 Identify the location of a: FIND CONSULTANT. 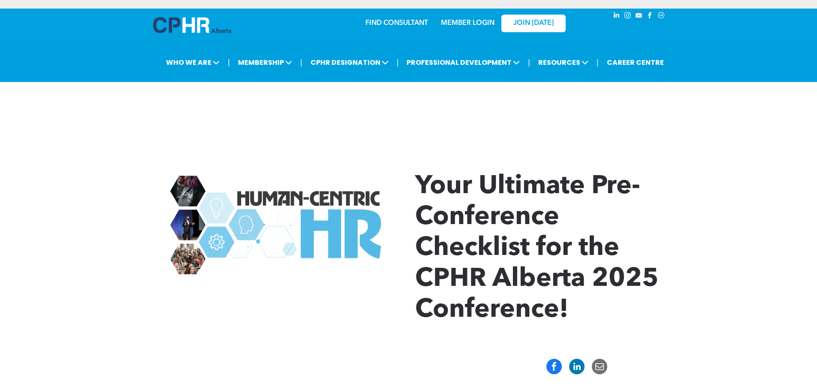
(397, 23).